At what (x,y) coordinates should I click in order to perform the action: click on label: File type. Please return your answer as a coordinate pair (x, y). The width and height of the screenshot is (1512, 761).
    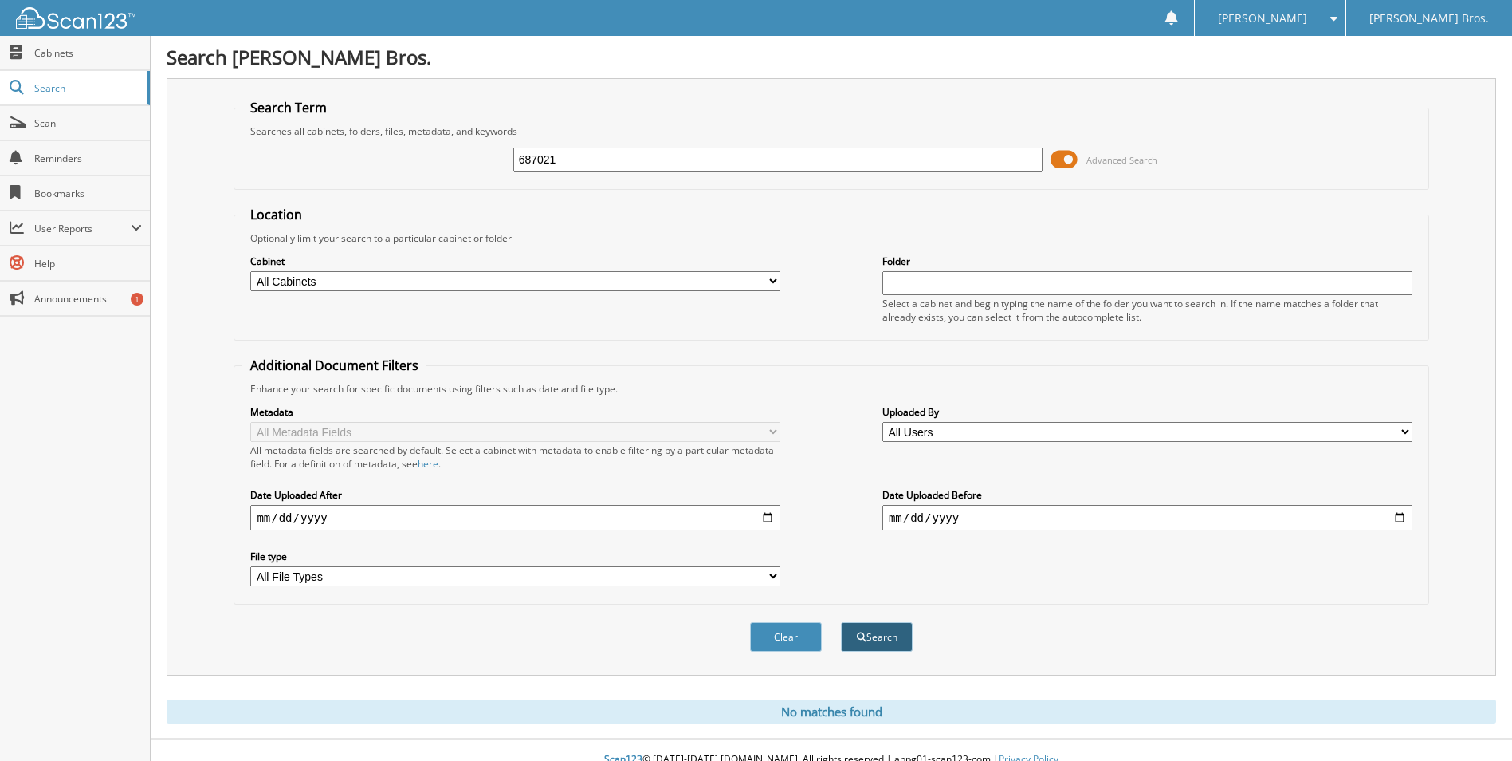
    Looking at the image, I should click on (515, 556).